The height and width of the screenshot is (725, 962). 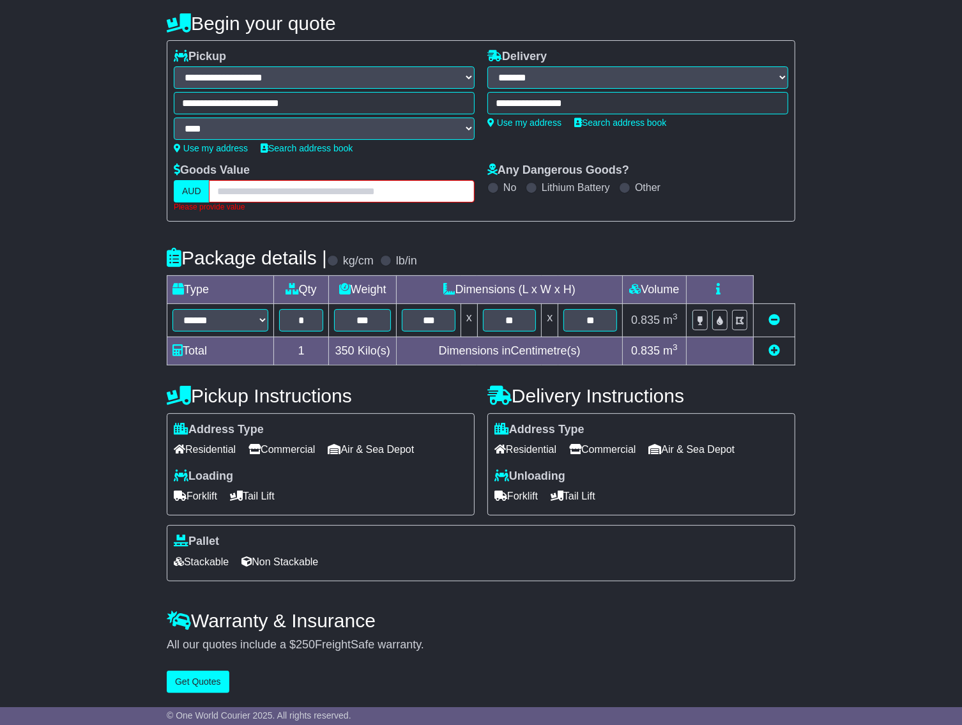 What do you see at coordinates (363, 289) in the screenshot?
I see `td: Weight` at bounding box center [363, 289].